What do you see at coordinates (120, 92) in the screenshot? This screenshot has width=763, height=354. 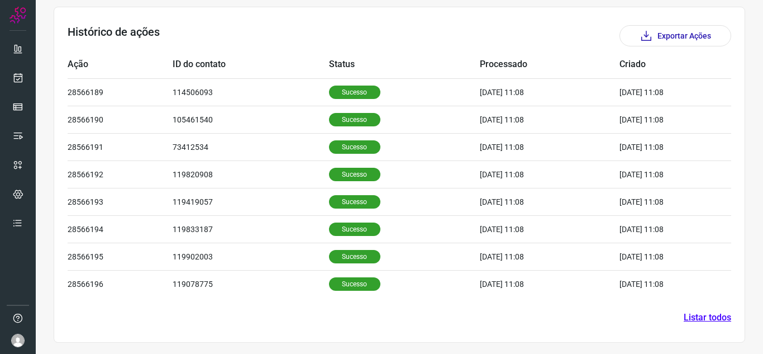 I see `td: 28566189` at bounding box center [120, 92].